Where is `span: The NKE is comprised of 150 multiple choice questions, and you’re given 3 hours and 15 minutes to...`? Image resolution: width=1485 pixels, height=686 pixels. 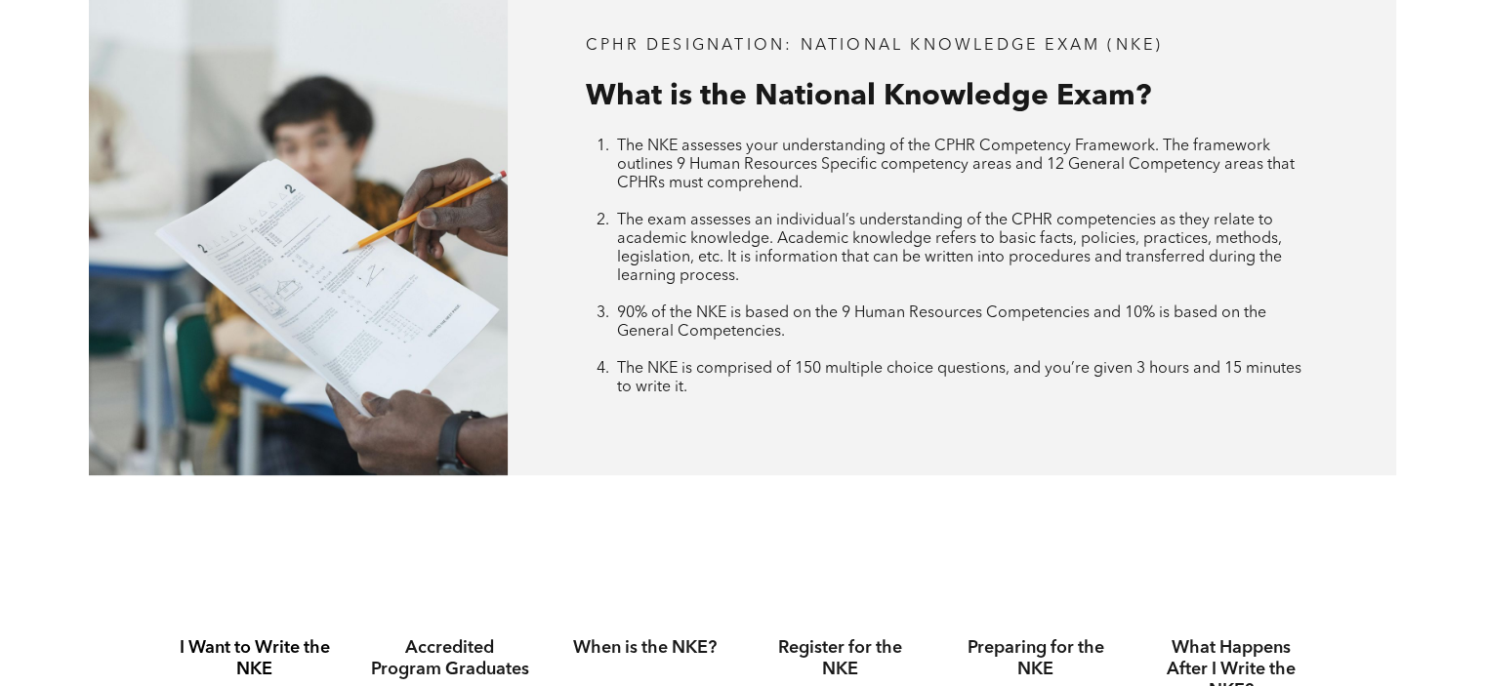
span: The NKE is comprised of 150 multiple choice questions, and you’re given 3 hours and 15 minutes to... is located at coordinates (959, 378).